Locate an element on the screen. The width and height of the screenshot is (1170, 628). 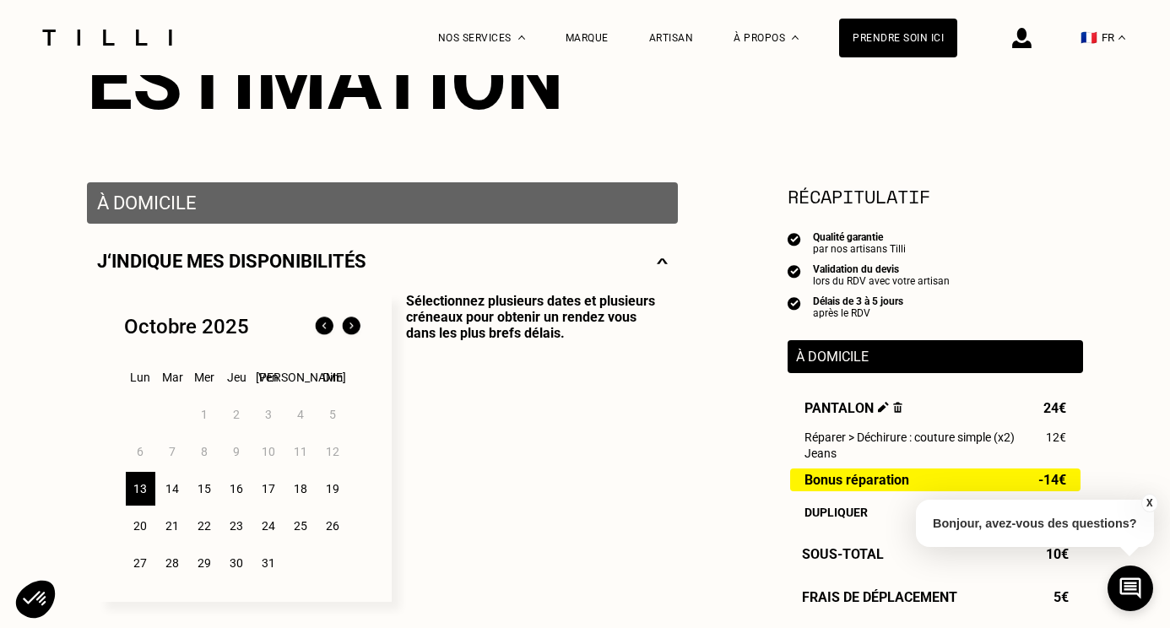
a: Marque is located at coordinates (587, 38).